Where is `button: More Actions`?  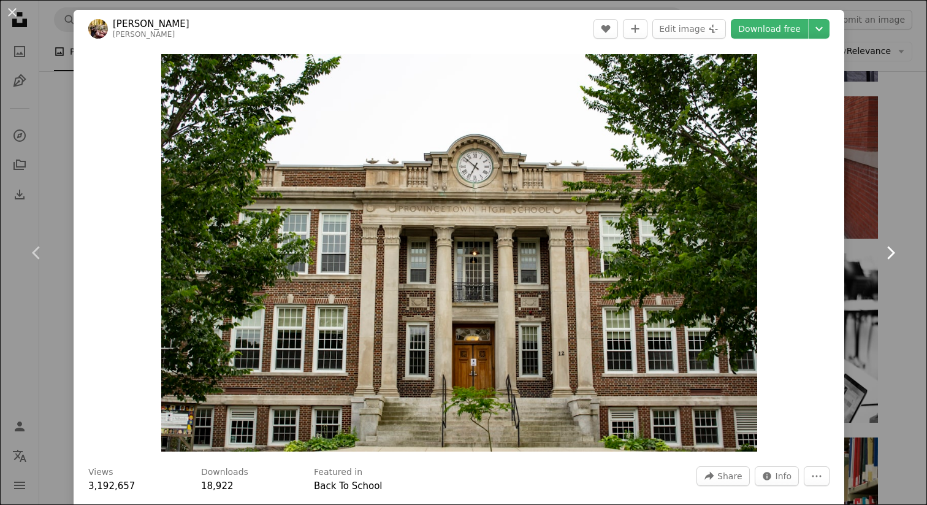 button: More Actions is located at coordinates (817, 476).